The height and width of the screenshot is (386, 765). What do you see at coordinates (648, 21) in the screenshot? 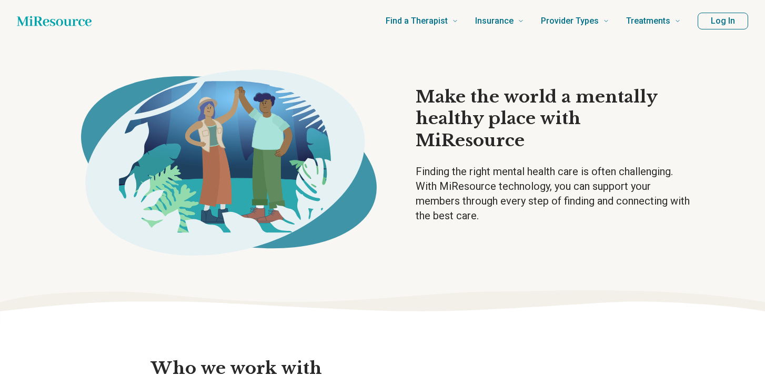
I see `span: Treatments` at bounding box center [648, 21].